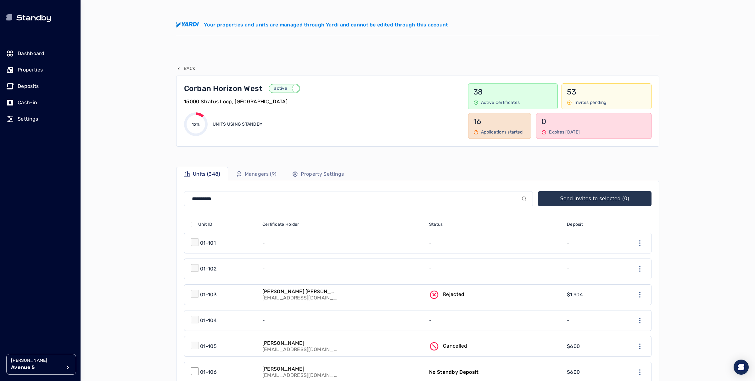  Describe the element at coordinates (607, 92) in the screenshot. I see `p: 53` at that location.